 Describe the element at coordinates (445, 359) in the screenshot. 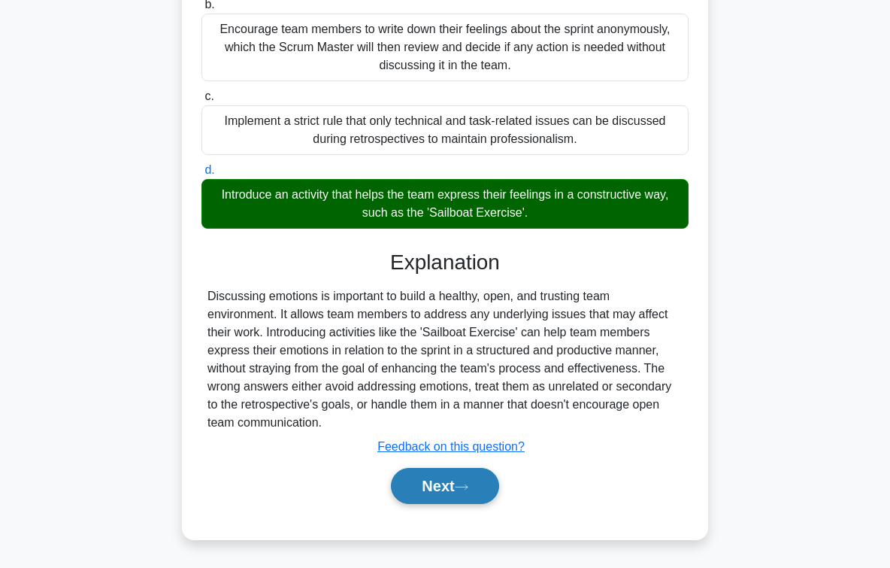

I see `div: Discussing emotions is important to build a healthy, open, and trusting team environment. It allo...` at that location.